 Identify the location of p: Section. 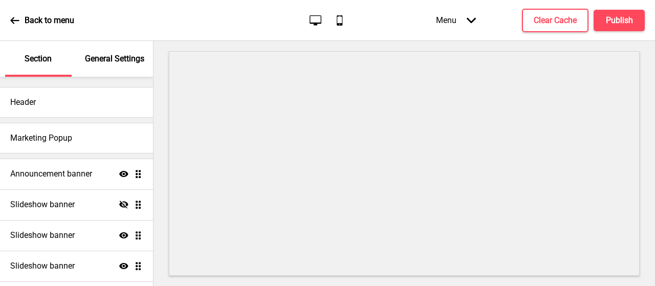
(38, 59).